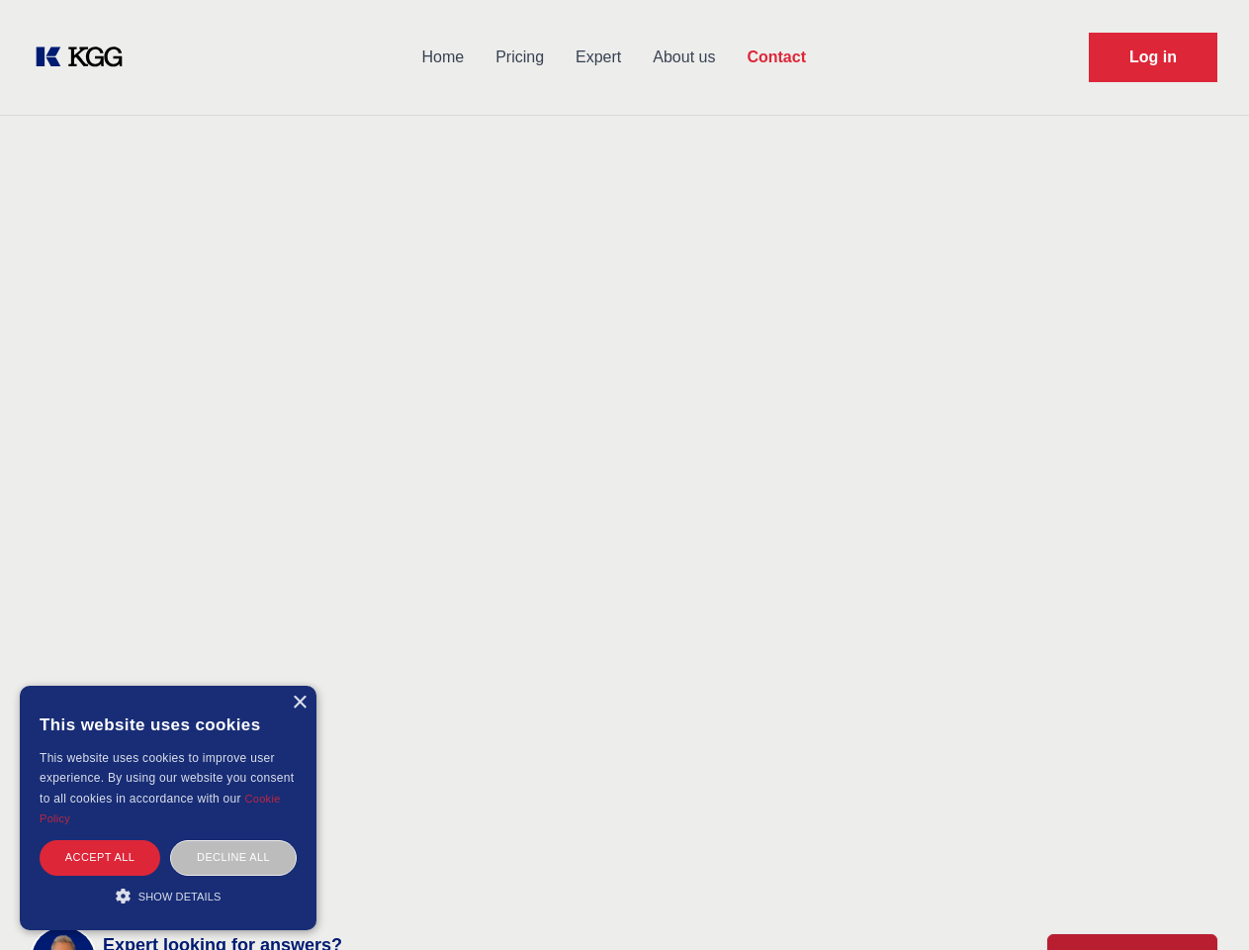  What do you see at coordinates (166, 777) in the screenshot?
I see `span: This website uses cookies to improve user experience. By using our website you consent to all coo...` at bounding box center [166, 777].